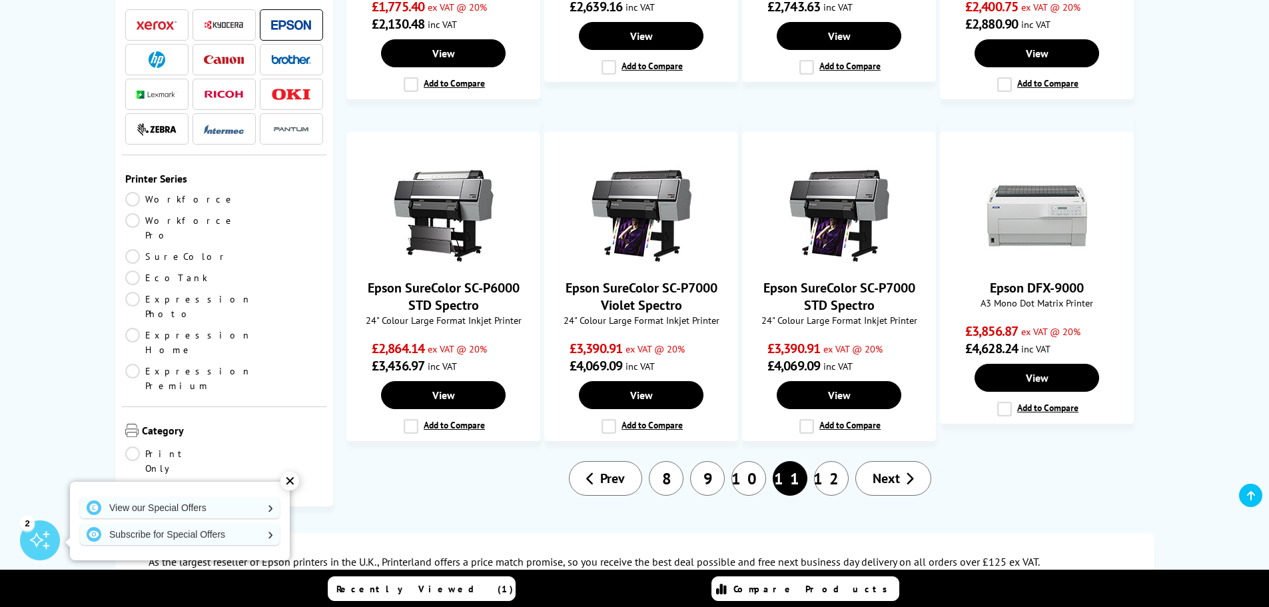 The width and height of the screenshot is (1269, 607). What do you see at coordinates (224, 178) in the screenshot?
I see `span: Printer Series` at bounding box center [224, 178].